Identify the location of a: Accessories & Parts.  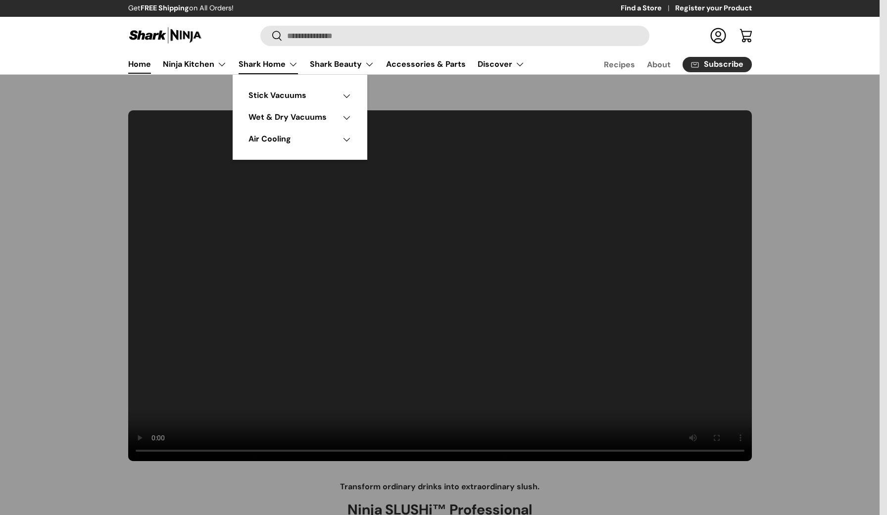
(426, 64).